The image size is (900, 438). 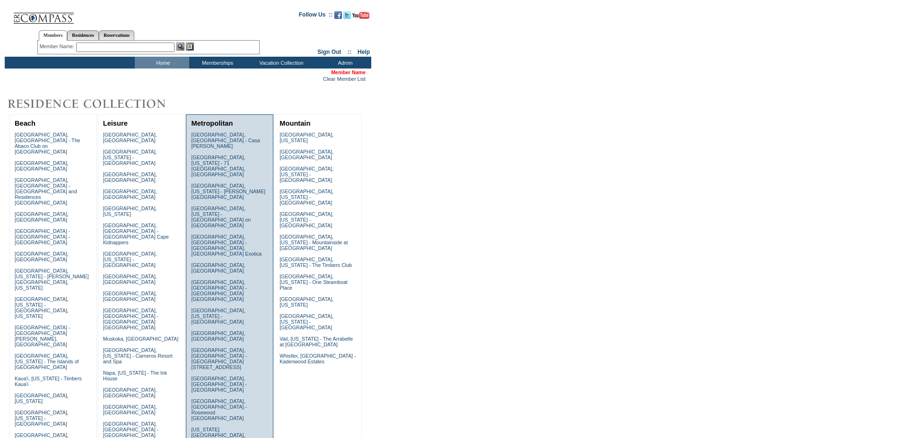 I want to click on td: Home, so click(x=162, y=62).